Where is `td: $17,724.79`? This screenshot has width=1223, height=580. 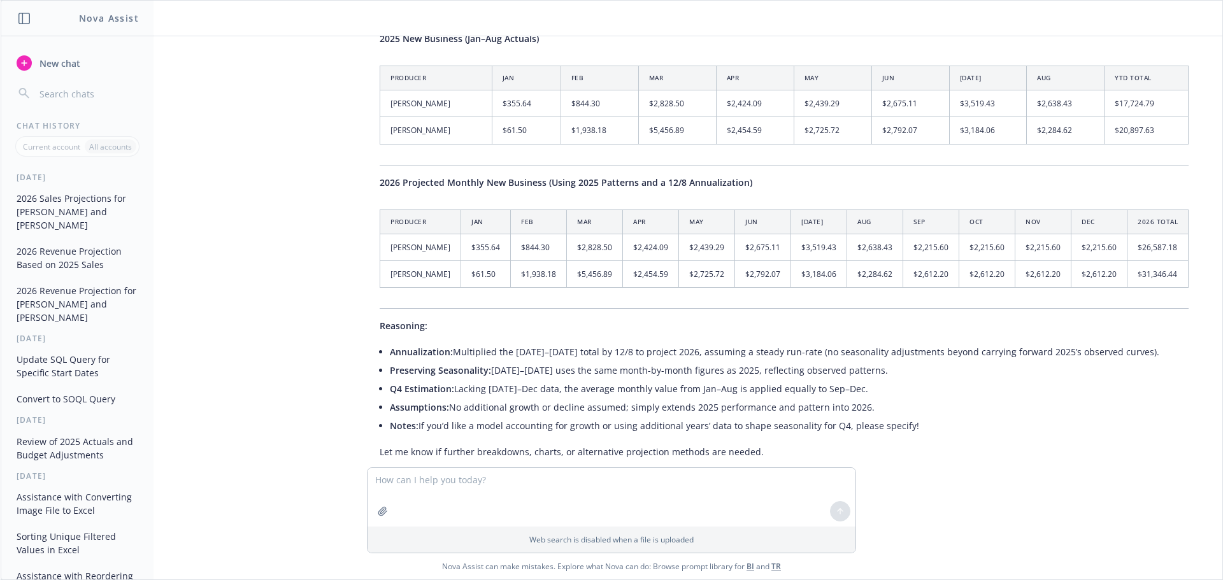 td: $17,724.79 is located at coordinates (1146, 104).